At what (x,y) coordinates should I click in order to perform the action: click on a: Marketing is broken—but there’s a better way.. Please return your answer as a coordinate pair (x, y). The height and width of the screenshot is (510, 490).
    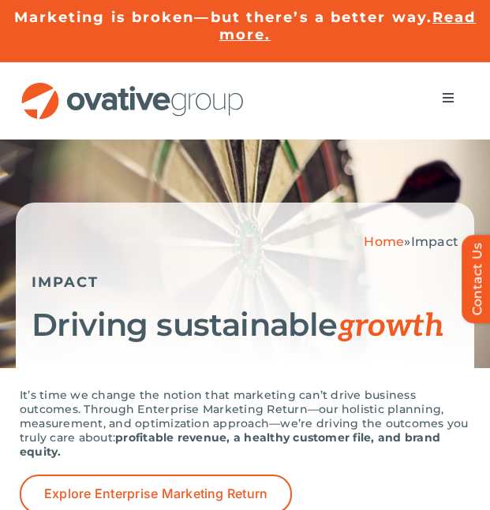
    Looking at the image, I should click on (223, 17).